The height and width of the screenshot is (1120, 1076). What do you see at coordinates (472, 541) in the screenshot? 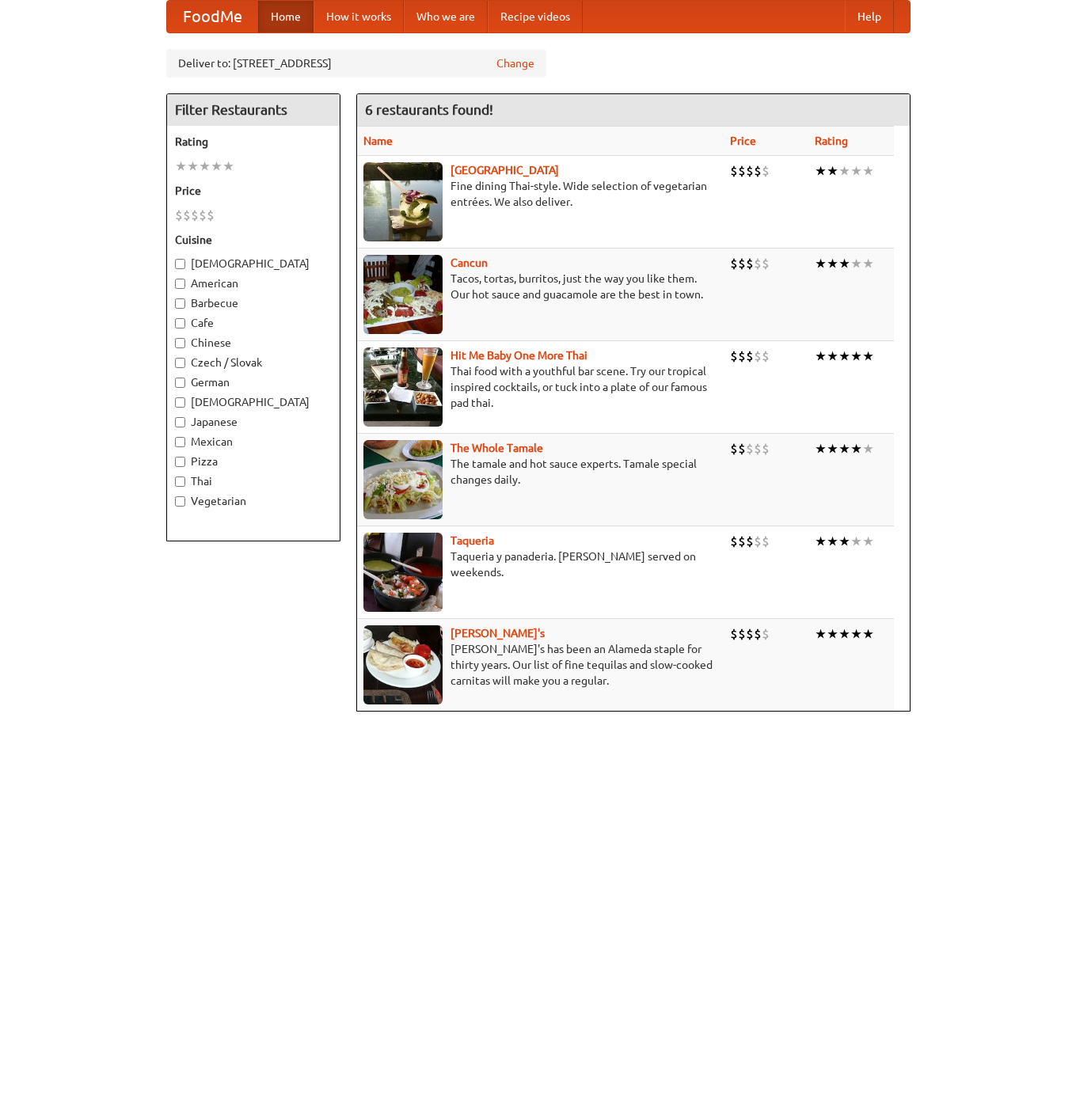
I see `a: Taqueria` at bounding box center [472, 541].